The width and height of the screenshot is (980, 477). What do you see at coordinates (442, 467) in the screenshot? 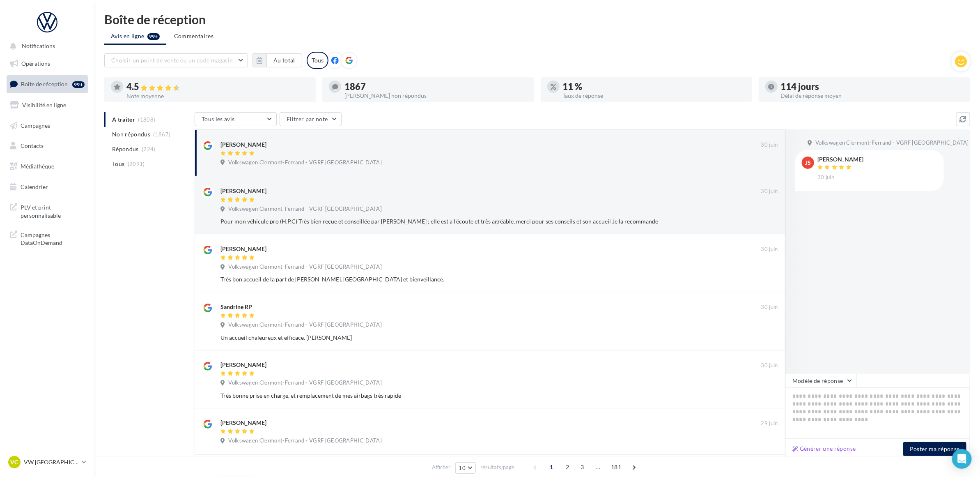
I see `span: Afficher` at bounding box center [442, 467].